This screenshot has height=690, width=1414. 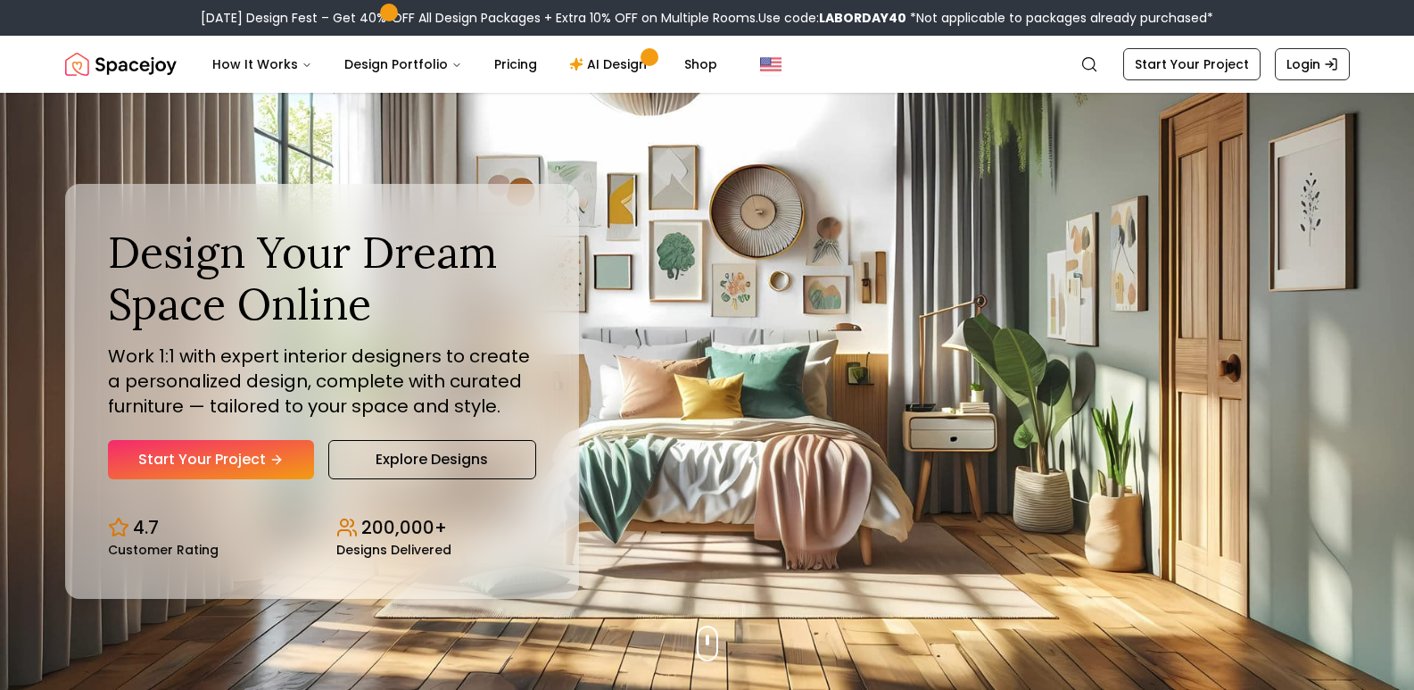 I want to click on nav: Global, so click(x=708, y=64).